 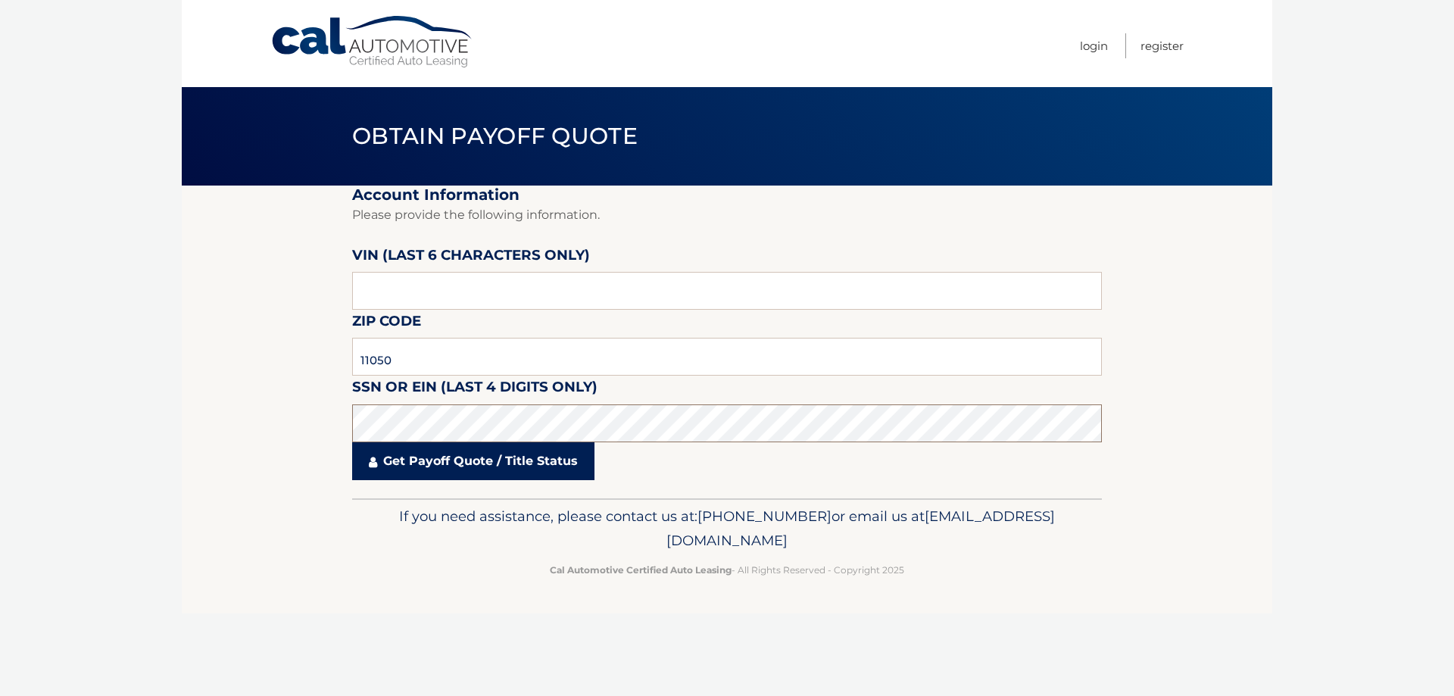 I want to click on p: Please provide the following information., so click(x=727, y=215).